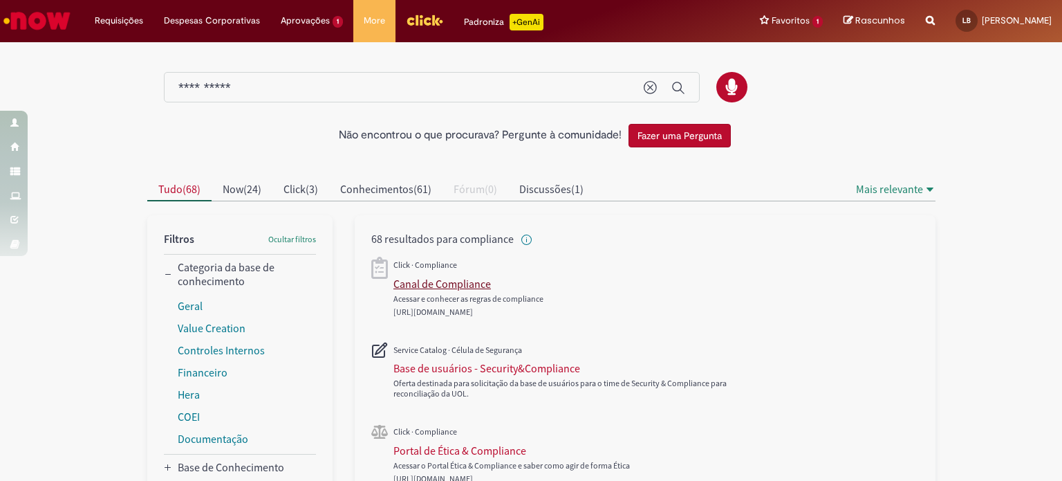  What do you see at coordinates (874, 21) in the screenshot?
I see `a: Rascunhos` at bounding box center [874, 21].